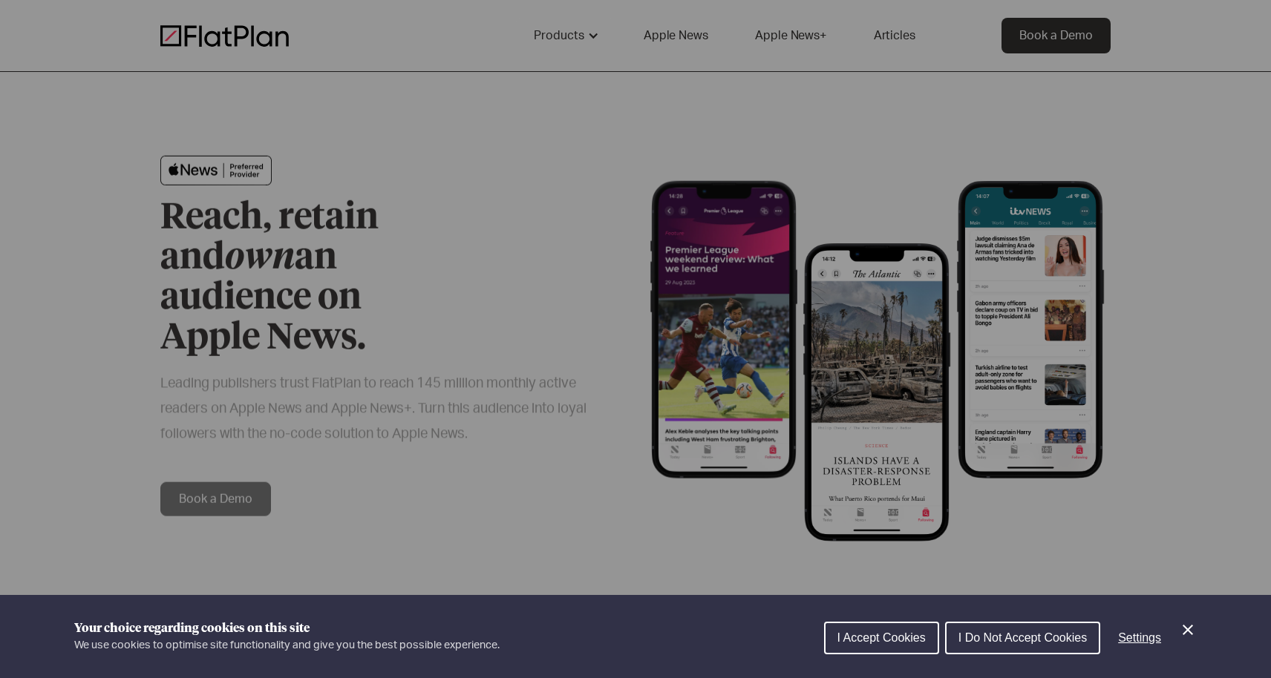 This screenshot has width=1271, height=678. I want to click on span: Settings, so click(1139, 638).